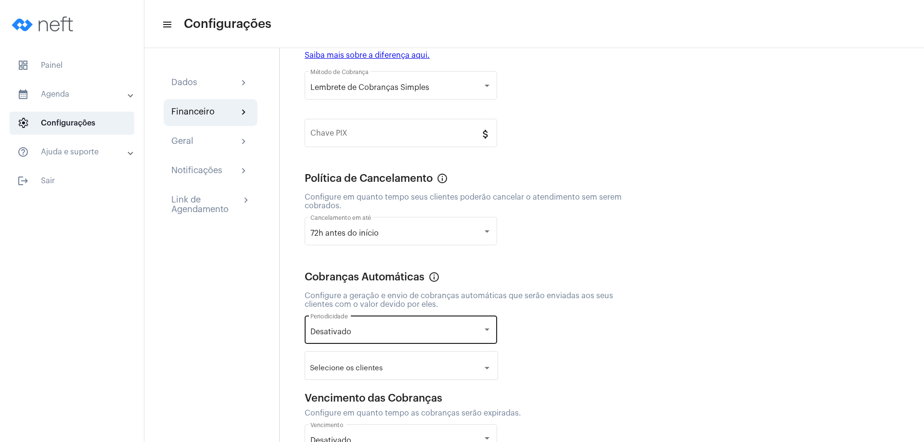 The image size is (924, 442). Describe the element at coordinates (197, 171) in the screenshot. I see `div: Notificações` at that location.